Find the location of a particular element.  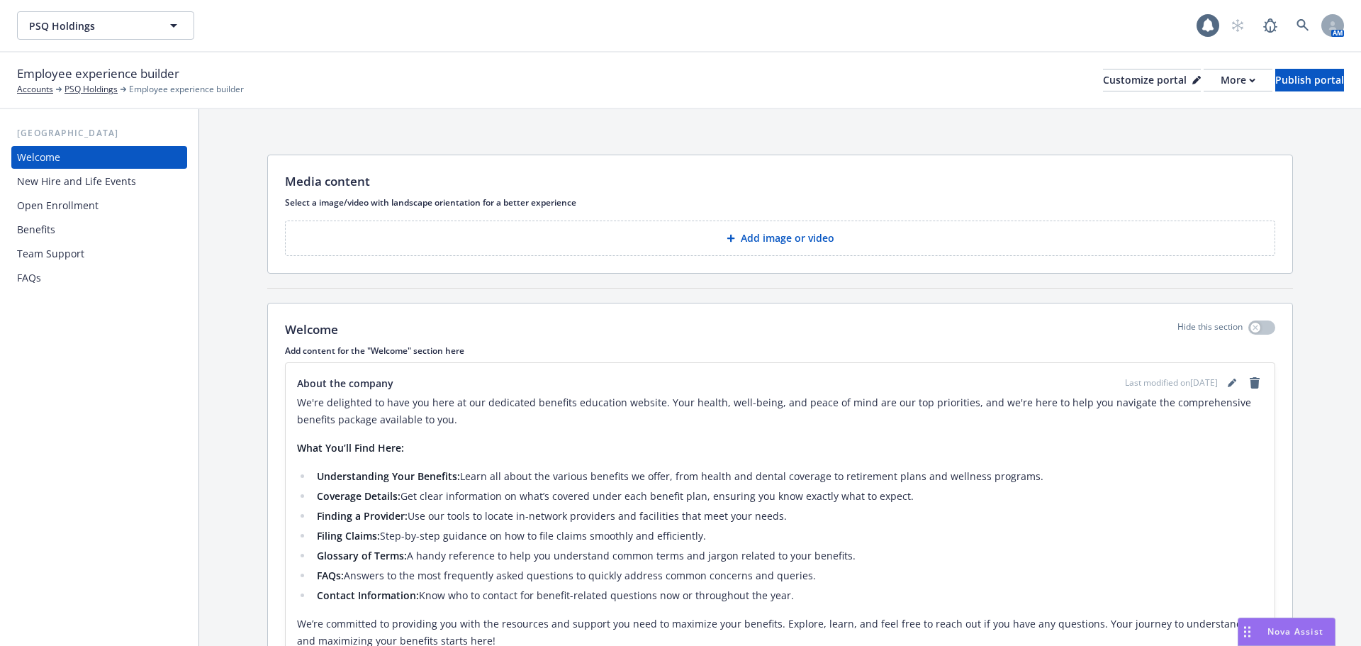

p: Welcome is located at coordinates (311, 330).